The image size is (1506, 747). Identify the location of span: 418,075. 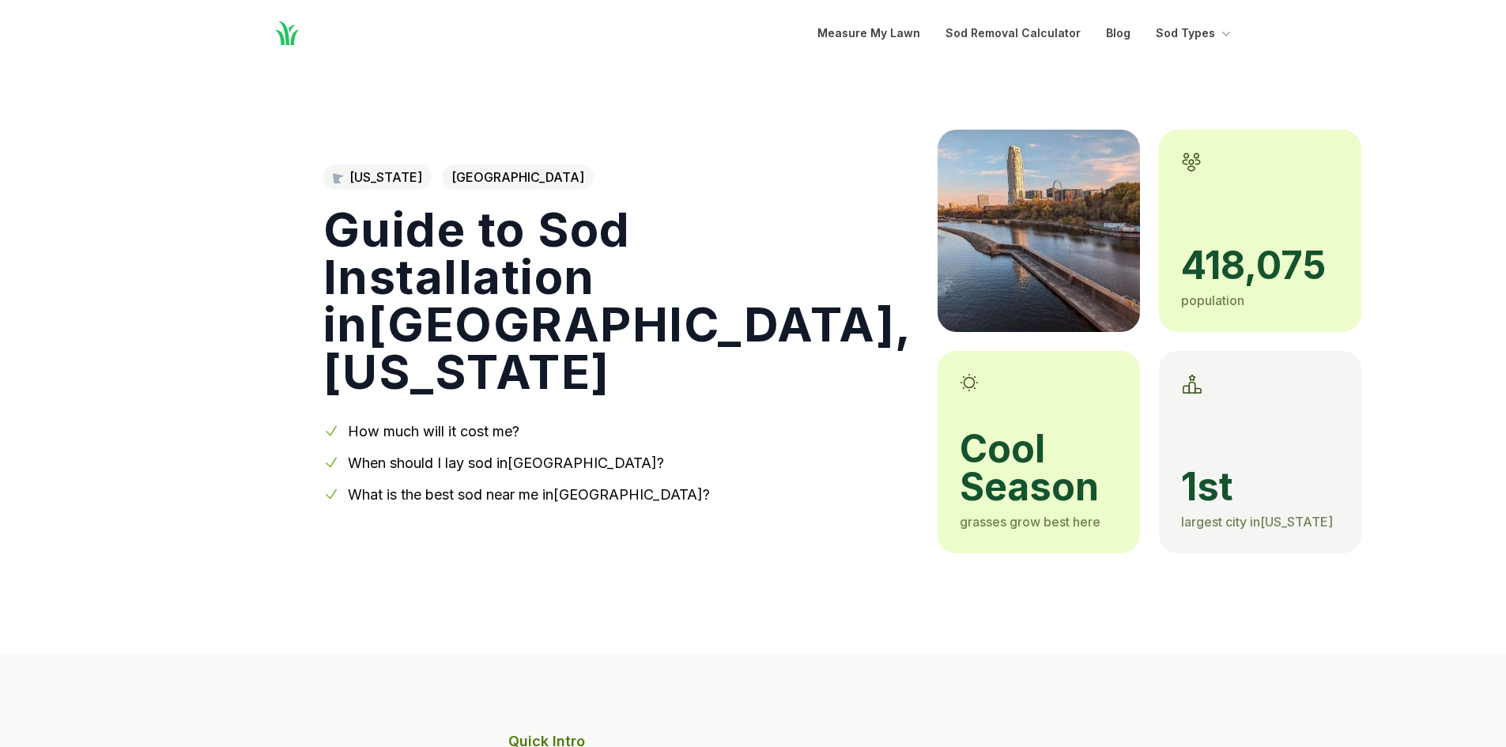
(1260, 266).